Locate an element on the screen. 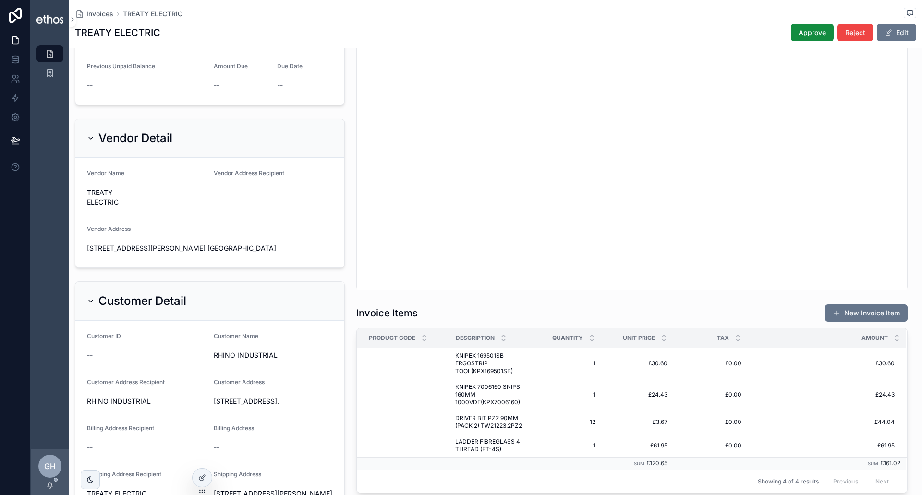  span: LADDER FIBREGLASS 4 THREAD (FT-4S) is located at coordinates (489, 445).